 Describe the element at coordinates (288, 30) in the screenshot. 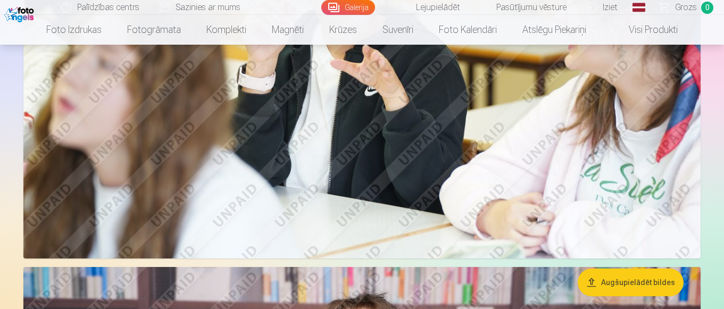

I see `a: Magnēti` at that location.